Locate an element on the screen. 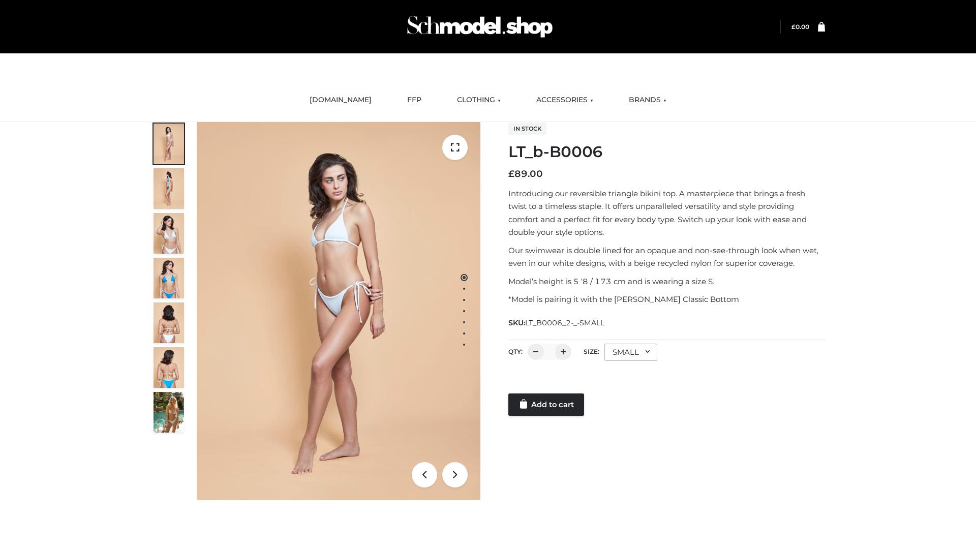 The image size is (976, 549). img: Schmodel Admin 964 is located at coordinates (480, 26).